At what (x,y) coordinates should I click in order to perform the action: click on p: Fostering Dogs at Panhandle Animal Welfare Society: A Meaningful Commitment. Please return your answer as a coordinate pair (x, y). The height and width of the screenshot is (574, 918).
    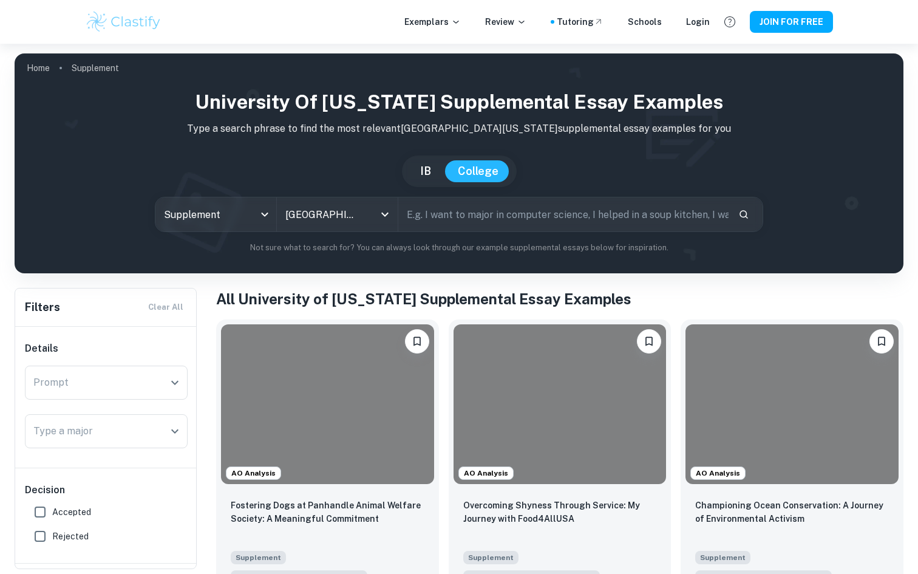
    Looking at the image, I should click on (327, 512).